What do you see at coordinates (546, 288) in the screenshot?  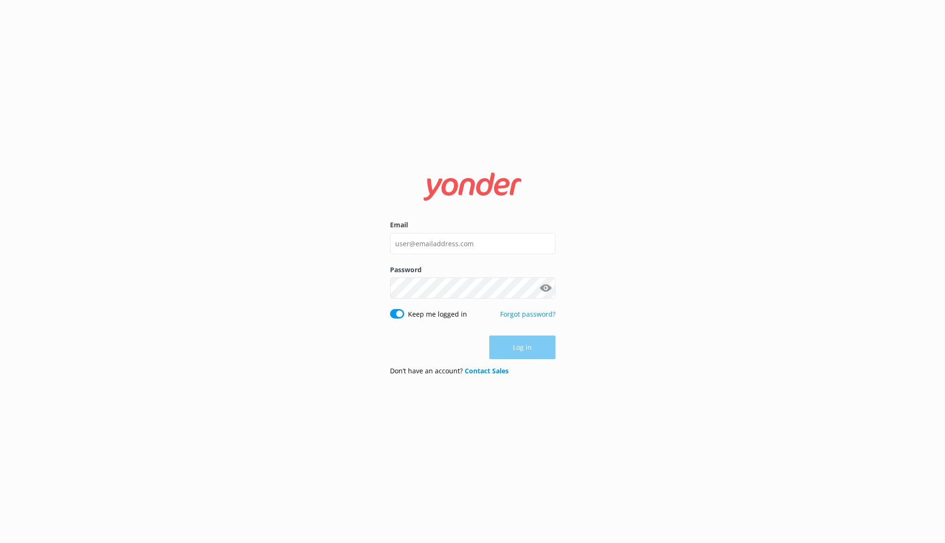 I see `button: Show password` at bounding box center [546, 288].